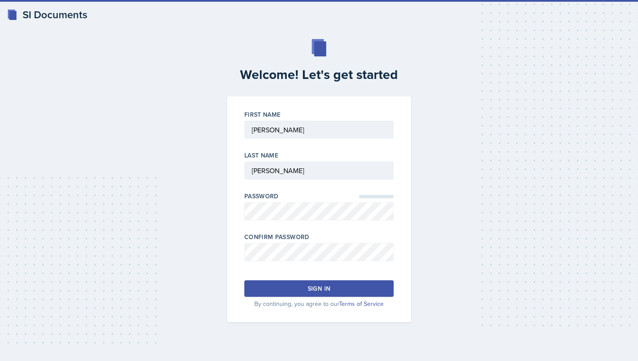  Describe the element at coordinates (319, 130) in the screenshot. I see `input: First Name` at that location.